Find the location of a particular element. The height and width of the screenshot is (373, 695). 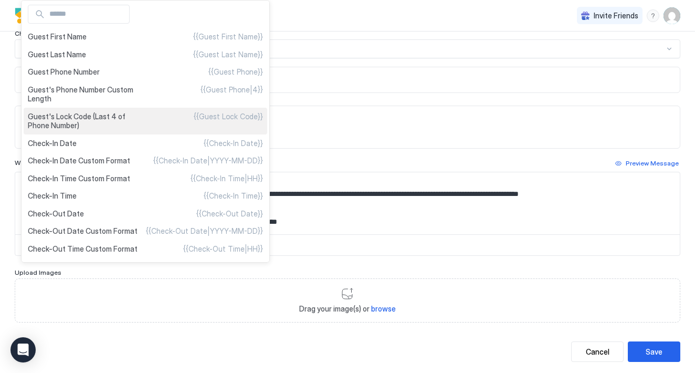

span: Check-In Date Custom Format is located at coordinates (79, 161).